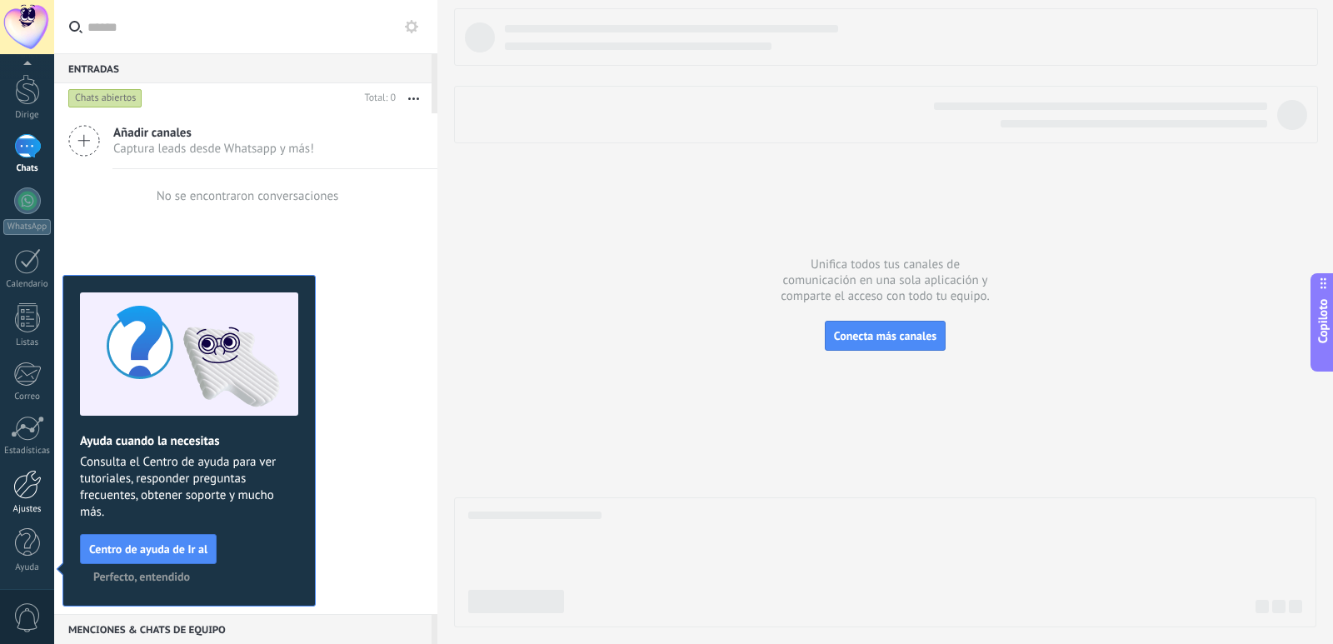  Describe the element at coordinates (142, 576) in the screenshot. I see `button: Perfecto, entendido` at that location.